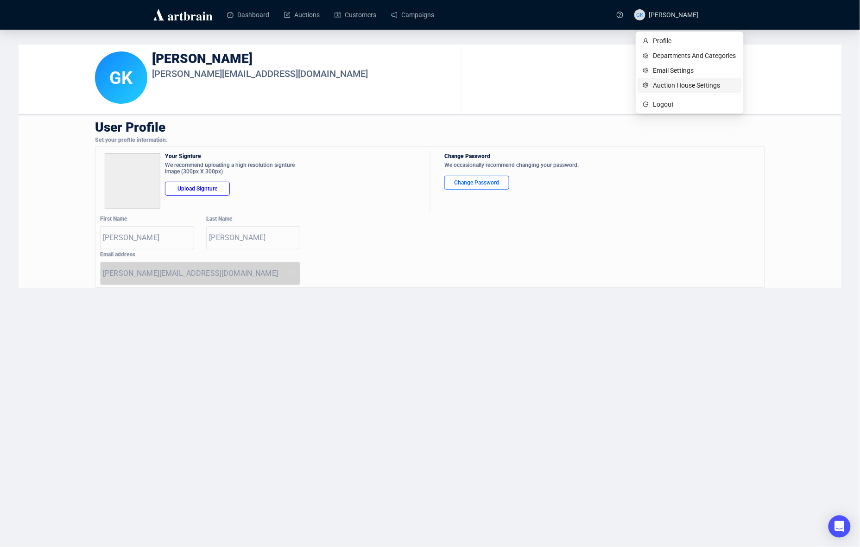 Image resolution: width=860 pixels, height=547 pixels. What do you see at coordinates (254, 238) in the screenshot?
I see `input: Last Name` at bounding box center [254, 238].